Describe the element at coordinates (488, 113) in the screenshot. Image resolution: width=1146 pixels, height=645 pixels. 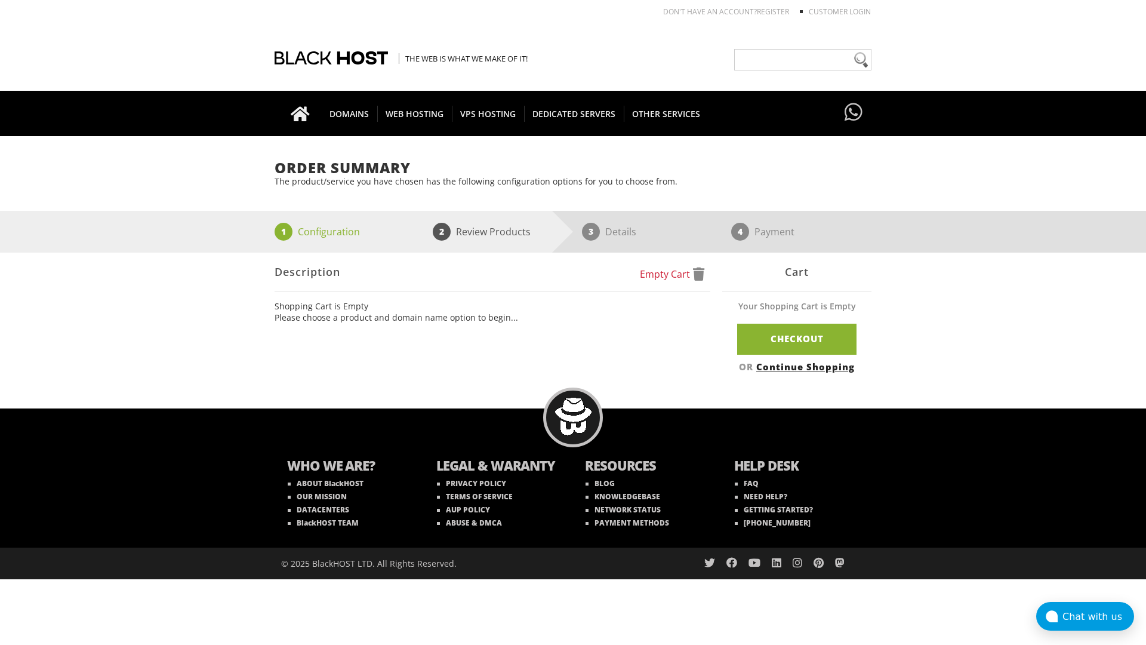
I see `a: VPS HOSTING` at that location.